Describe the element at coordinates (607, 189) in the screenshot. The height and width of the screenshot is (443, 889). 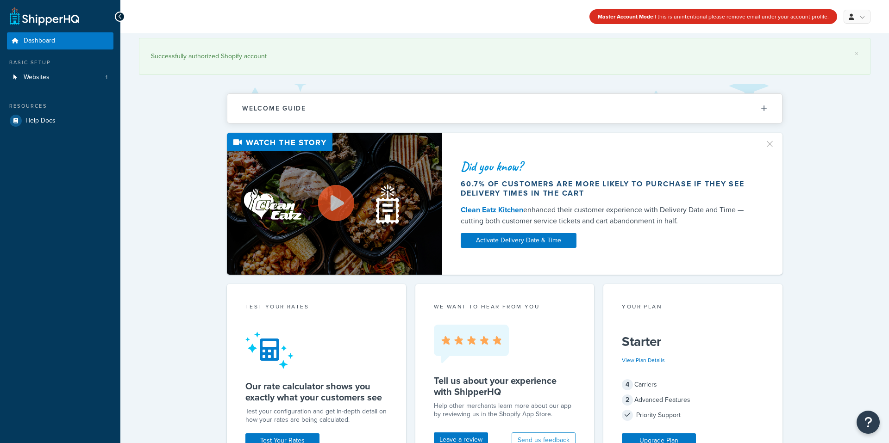
I see `div: 60.7% of customers are more likely to purchase if they see delivery times in the cart` at that location.